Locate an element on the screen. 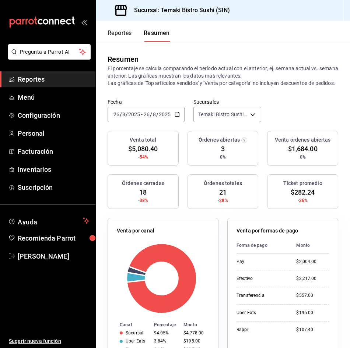 Image resolution: width=350 pixels, height=348 pixels. span: Sugerir nueva función is located at coordinates (49, 341).